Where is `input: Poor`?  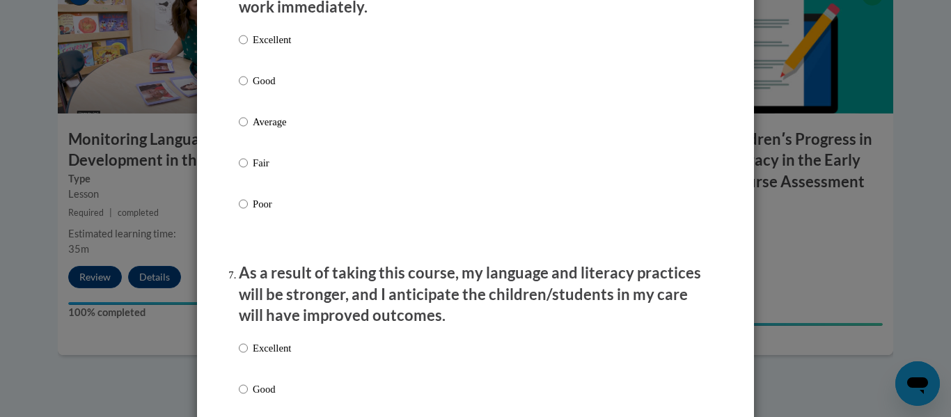 input: Poor is located at coordinates (243, 204).